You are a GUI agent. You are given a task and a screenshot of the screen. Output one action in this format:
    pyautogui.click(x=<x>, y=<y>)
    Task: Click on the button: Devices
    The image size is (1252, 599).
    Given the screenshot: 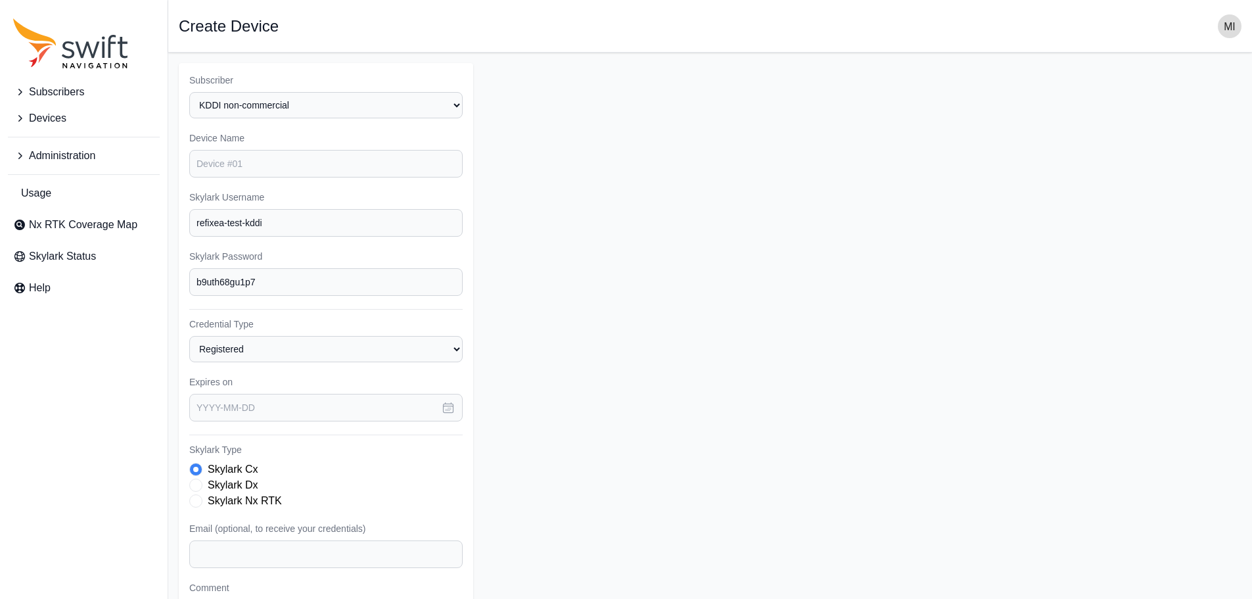 What is the action you would take?
    pyautogui.click(x=83, y=118)
    